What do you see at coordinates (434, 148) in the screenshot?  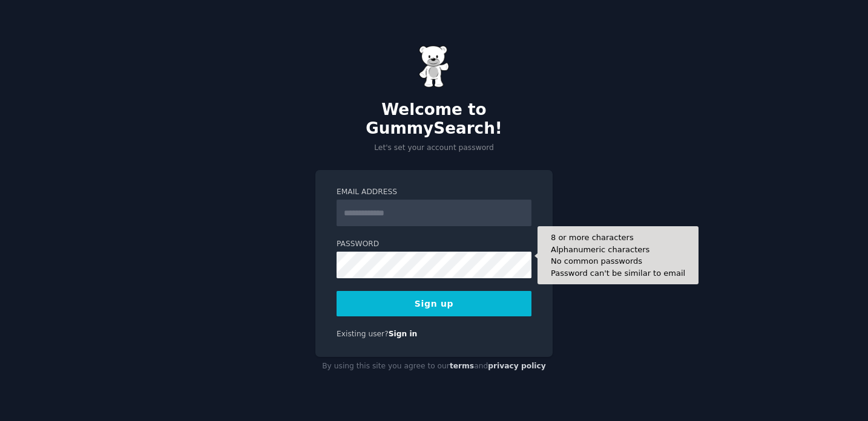 I see `p: Let's set your account password` at bounding box center [434, 148].